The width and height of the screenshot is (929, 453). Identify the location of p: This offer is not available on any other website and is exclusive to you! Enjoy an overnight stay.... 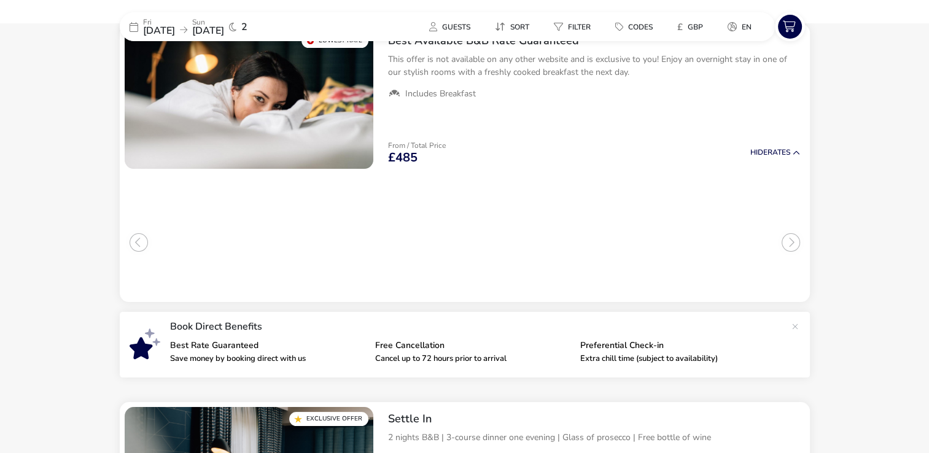
(594, 66).